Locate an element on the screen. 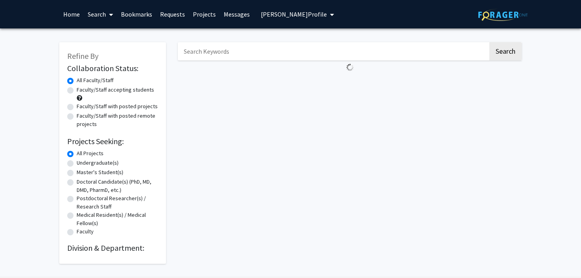  span: Refine By is located at coordinates (83, 56).